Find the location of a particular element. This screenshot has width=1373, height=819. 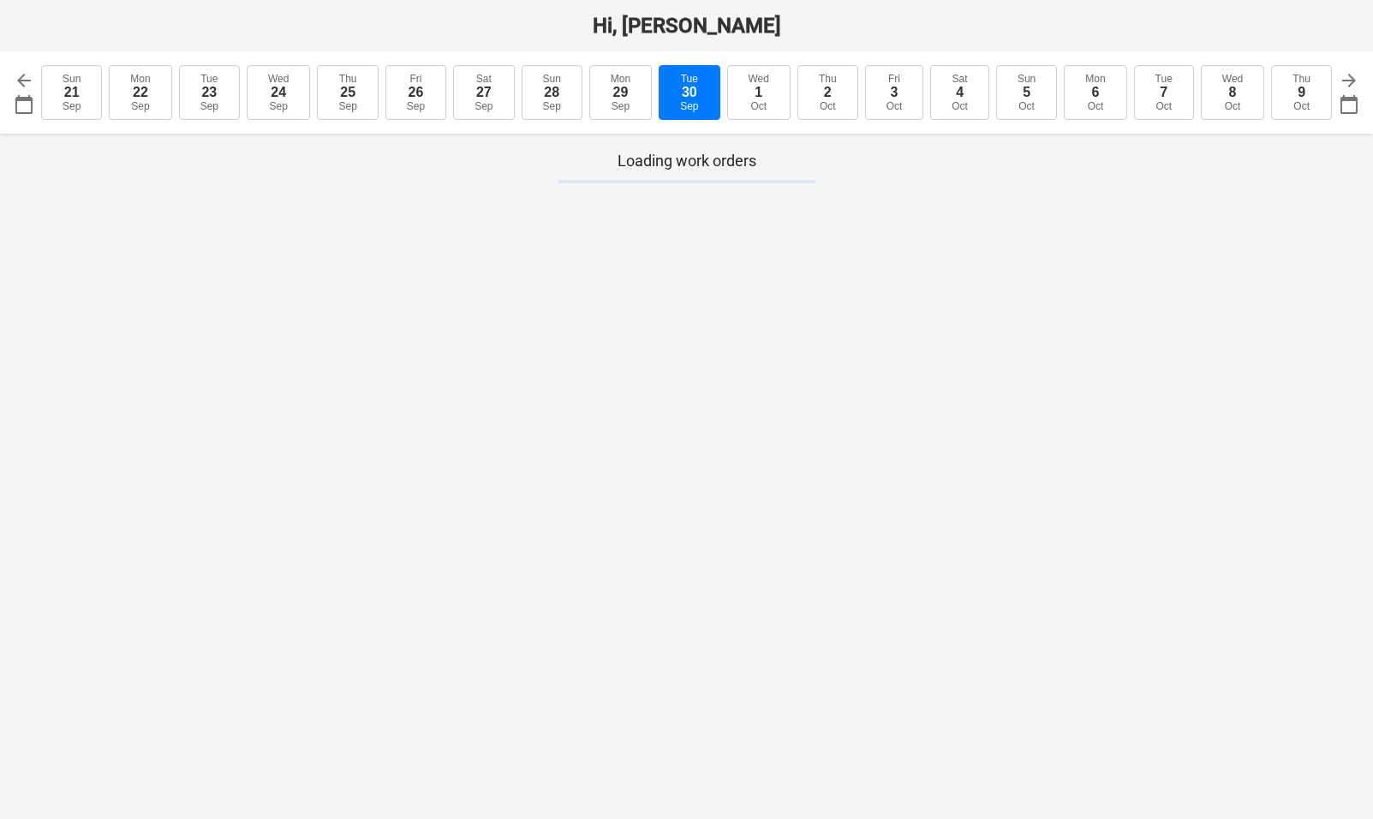

div: 28 is located at coordinates (551, 92).